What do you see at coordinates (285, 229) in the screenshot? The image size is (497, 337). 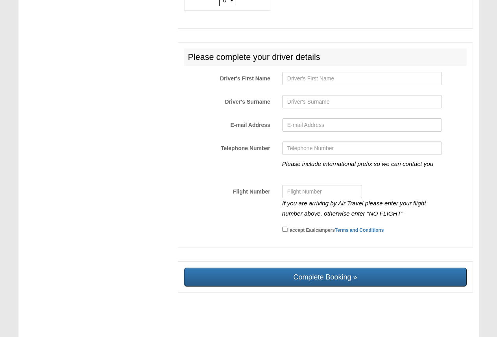 I see `input: I accept EasicampersTerms and Conditions` at bounding box center [285, 229].